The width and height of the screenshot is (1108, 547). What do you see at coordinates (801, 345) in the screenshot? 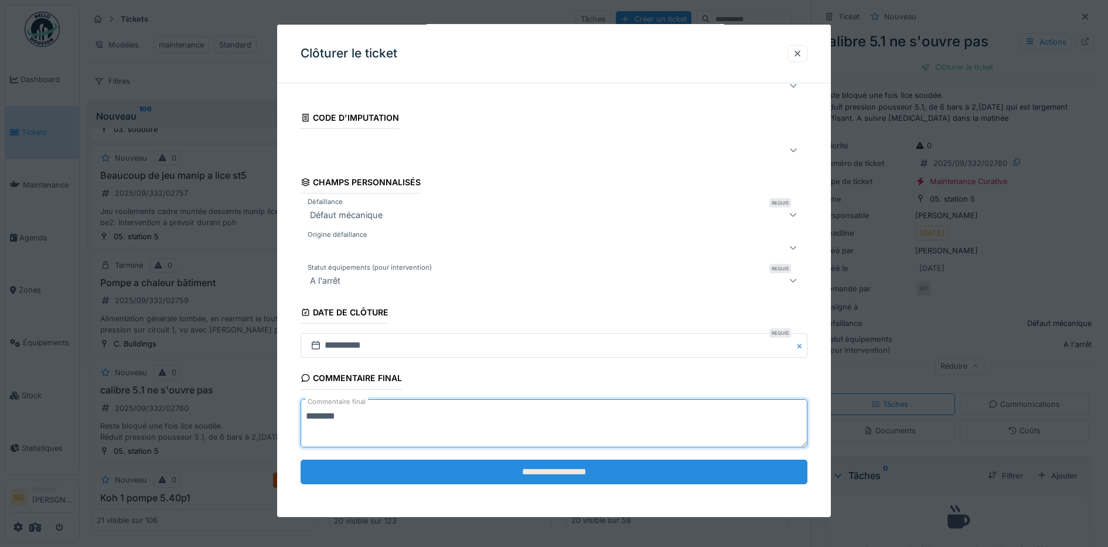
I see `button: Close` at bounding box center [801, 345].